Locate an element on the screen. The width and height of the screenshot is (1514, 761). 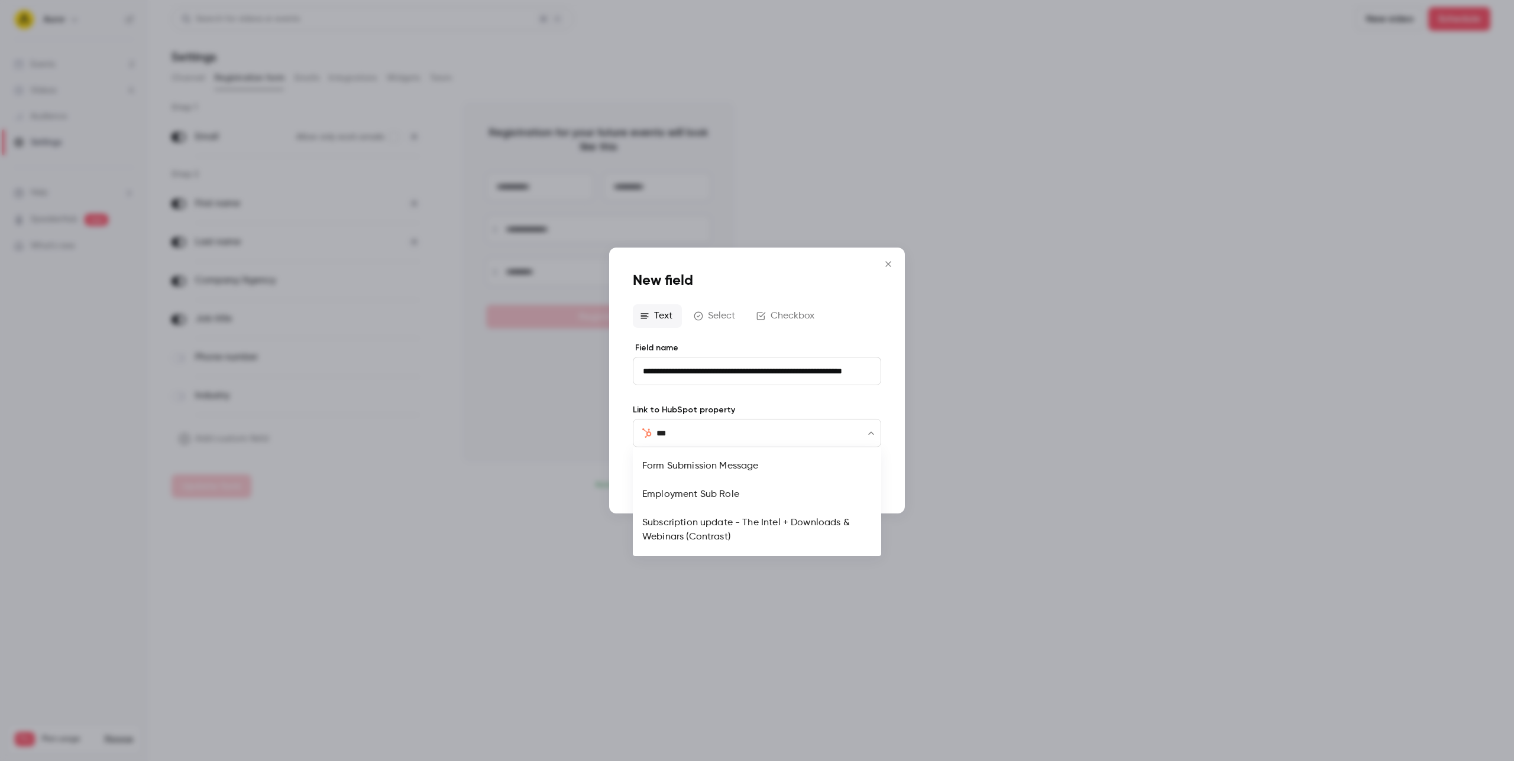
label: Field name is located at coordinates (757, 348).